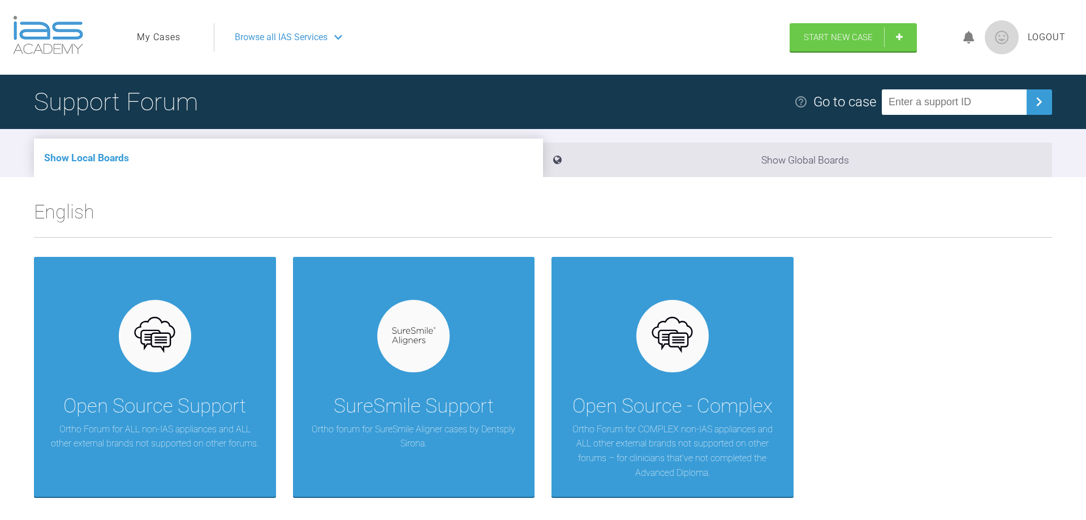  What do you see at coordinates (673, 406) in the screenshot?
I see `div: Open Source - Complex` at bounding box center [673, 406].